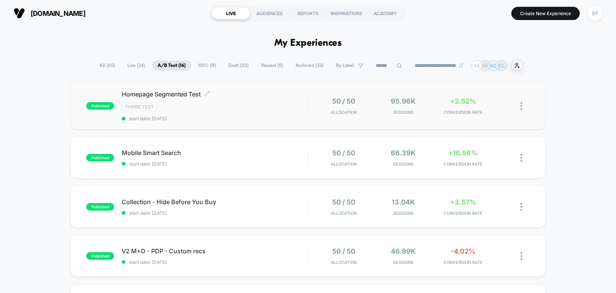  What do you see at coordinates (404, 251) in the screenshot?
I see `span: 46.99k` at bounding box center [404, 251].